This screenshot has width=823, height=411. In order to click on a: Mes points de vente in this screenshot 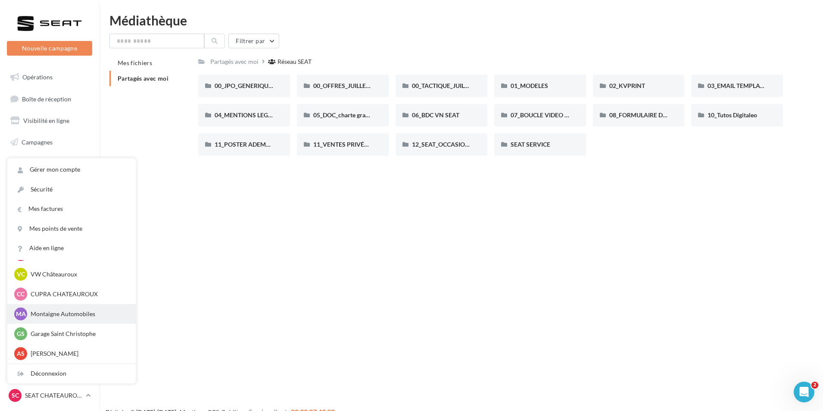, I will do `click(72, 228)`.